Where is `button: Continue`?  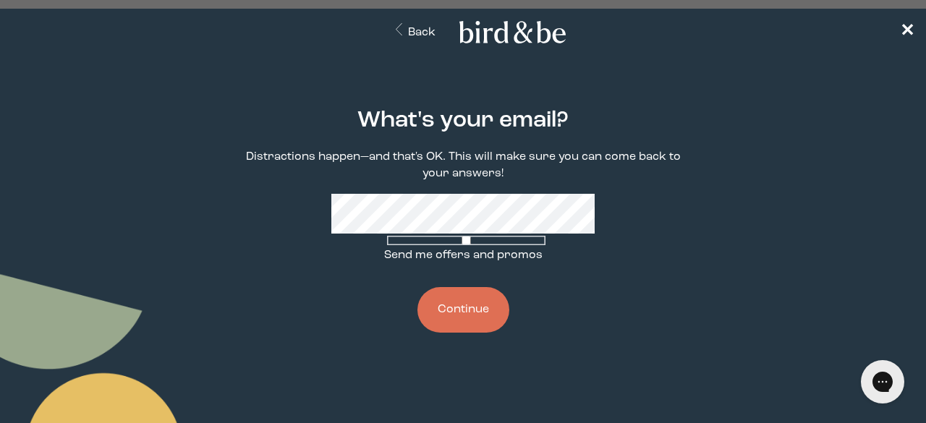 button: Continue is located at coordinates (463, 310).